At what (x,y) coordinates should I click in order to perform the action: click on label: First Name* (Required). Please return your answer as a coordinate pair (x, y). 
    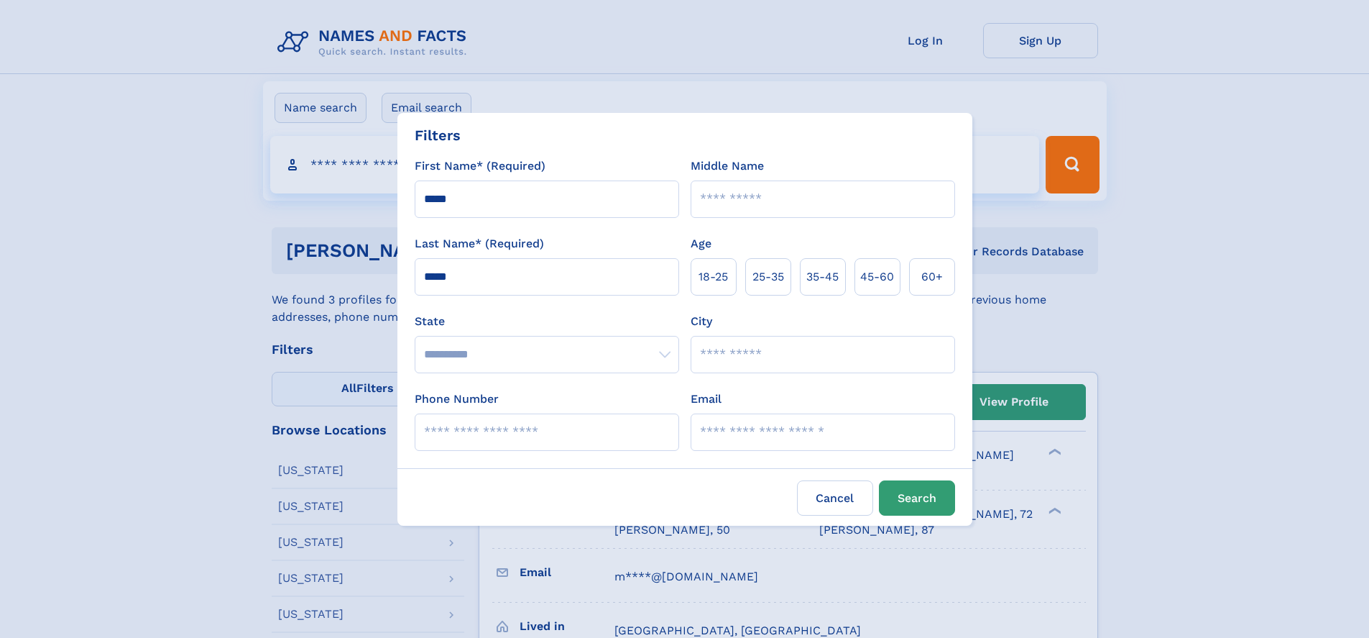
    Looking at the image, I should click on (480, 166).